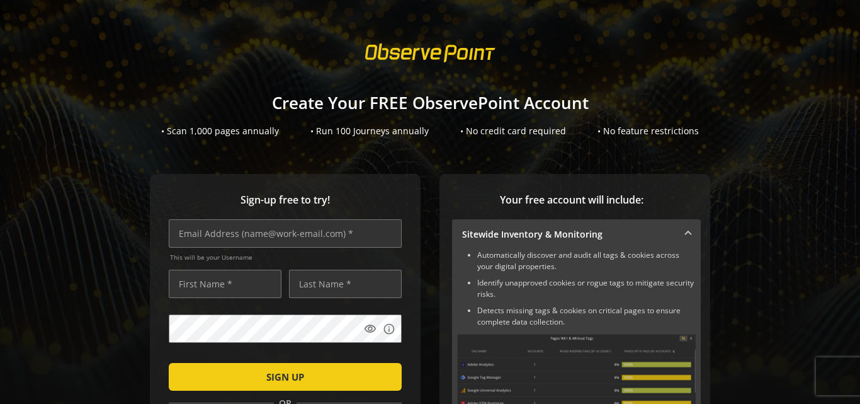 This screenshot has height=404, width=860. What do you see at coordinates (389, 329) in the screenshot?
I see `mat-icon: info` at bounding box center [389, 329].